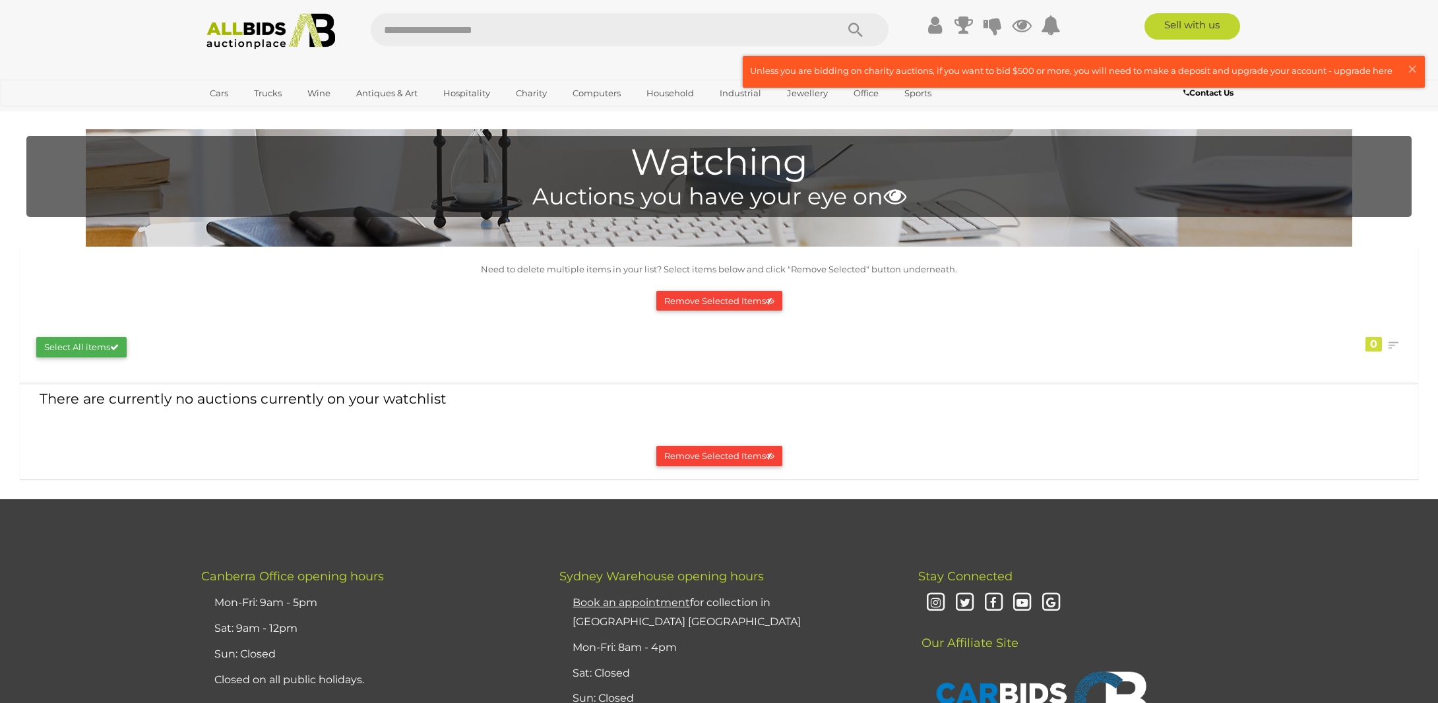 The image size is (1438, 703). What do you see at coordinates (807, 93) in the screenshot?
I see `a: Jewellery` at bounding box center [807, 93].